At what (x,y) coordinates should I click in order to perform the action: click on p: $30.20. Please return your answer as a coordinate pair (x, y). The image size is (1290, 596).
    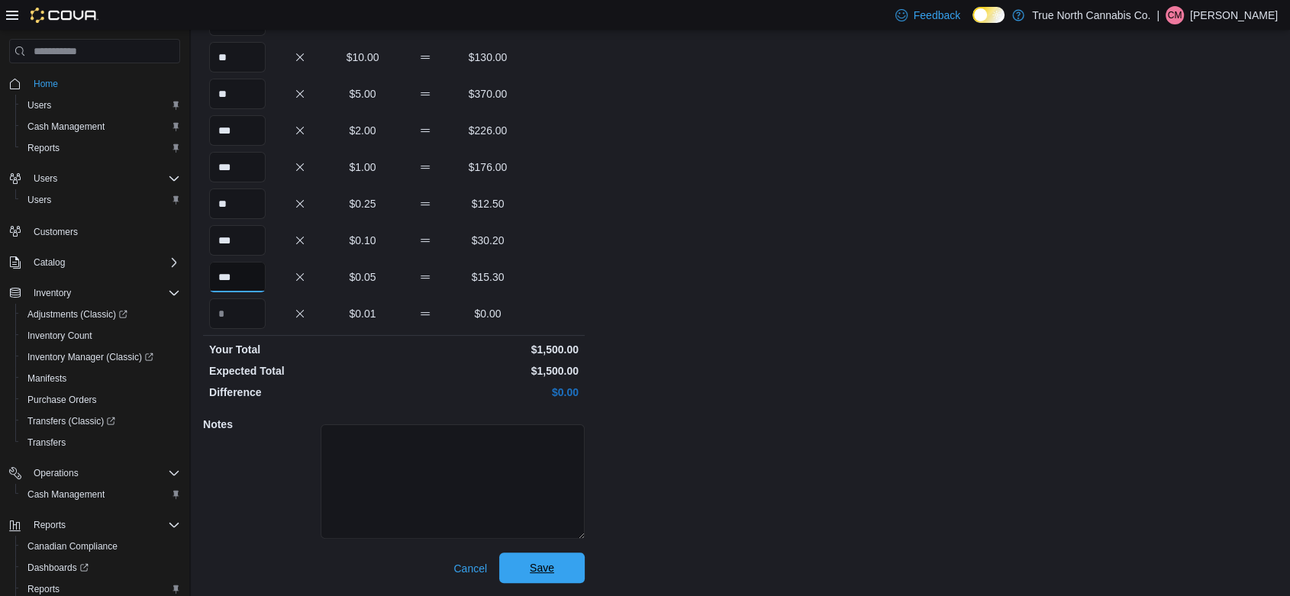
    Looking at the image, I should click on (488, 240).